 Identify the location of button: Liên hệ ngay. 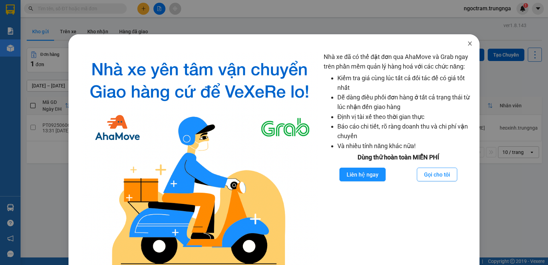
(362, 174).